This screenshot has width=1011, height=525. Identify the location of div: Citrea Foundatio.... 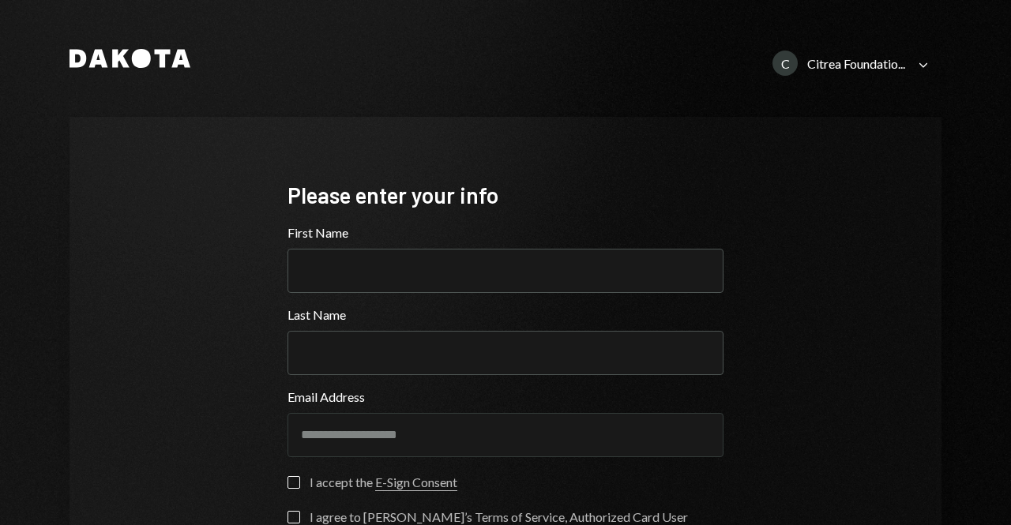
(856, 63).